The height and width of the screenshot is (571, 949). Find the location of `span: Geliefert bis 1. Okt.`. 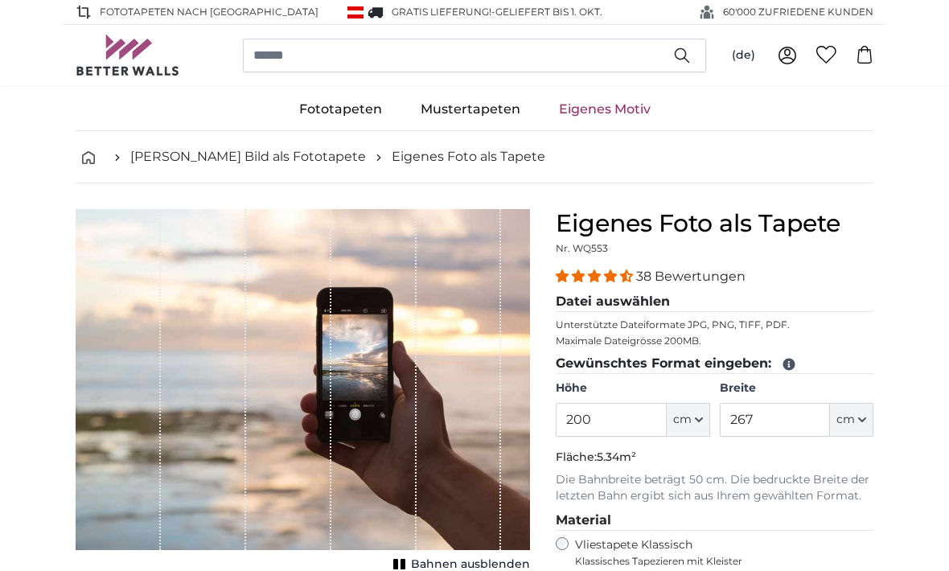

span: Geliefert bis 1. Okt. is located at coordinates (549, 11).